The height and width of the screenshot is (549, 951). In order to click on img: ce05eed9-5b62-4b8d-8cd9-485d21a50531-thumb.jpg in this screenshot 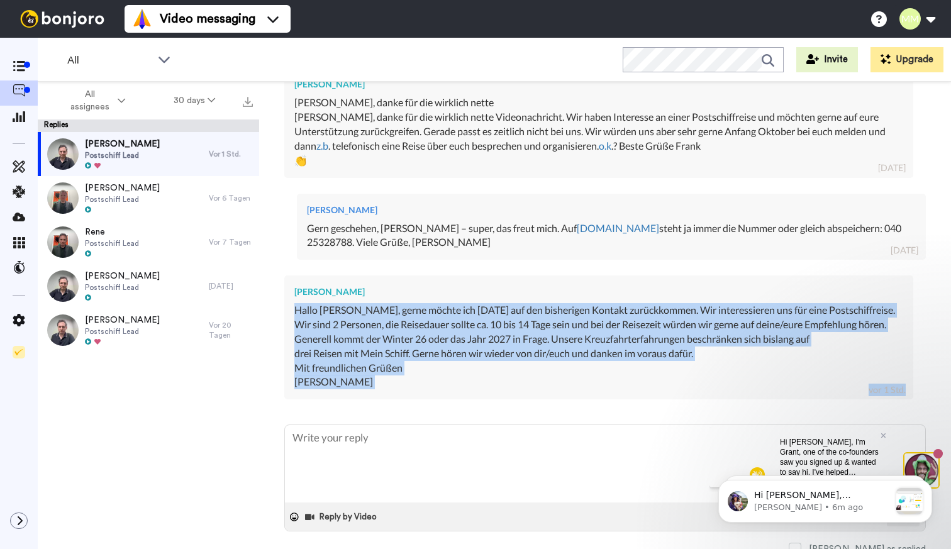, I will do `click(63, 154)`.